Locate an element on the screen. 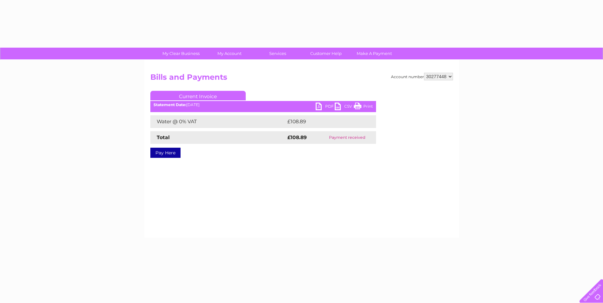  strong: Total is located at coordinates (163, 137).